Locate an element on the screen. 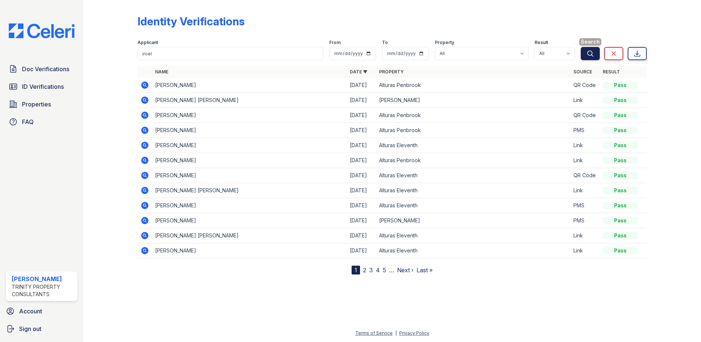 The image size is (701, 342). a: Doc Verifications is located at coordinates (41, 69).